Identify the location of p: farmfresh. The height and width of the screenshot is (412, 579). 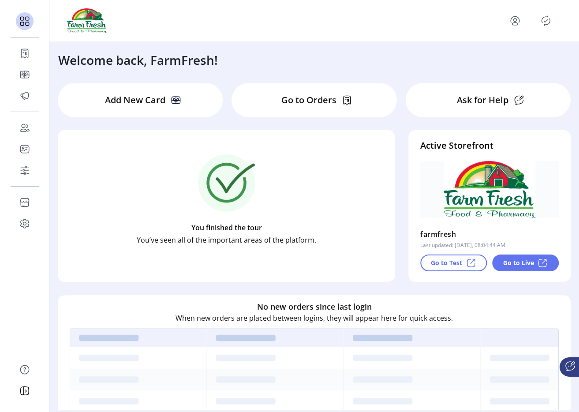
(438, 234).